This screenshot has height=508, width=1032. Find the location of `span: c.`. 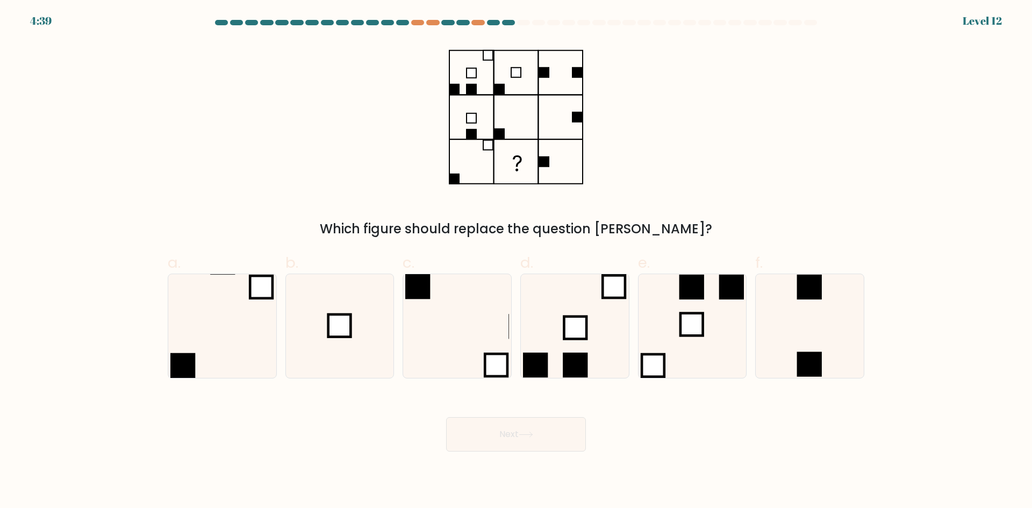

span: c. is located at coordinates (409, 262).